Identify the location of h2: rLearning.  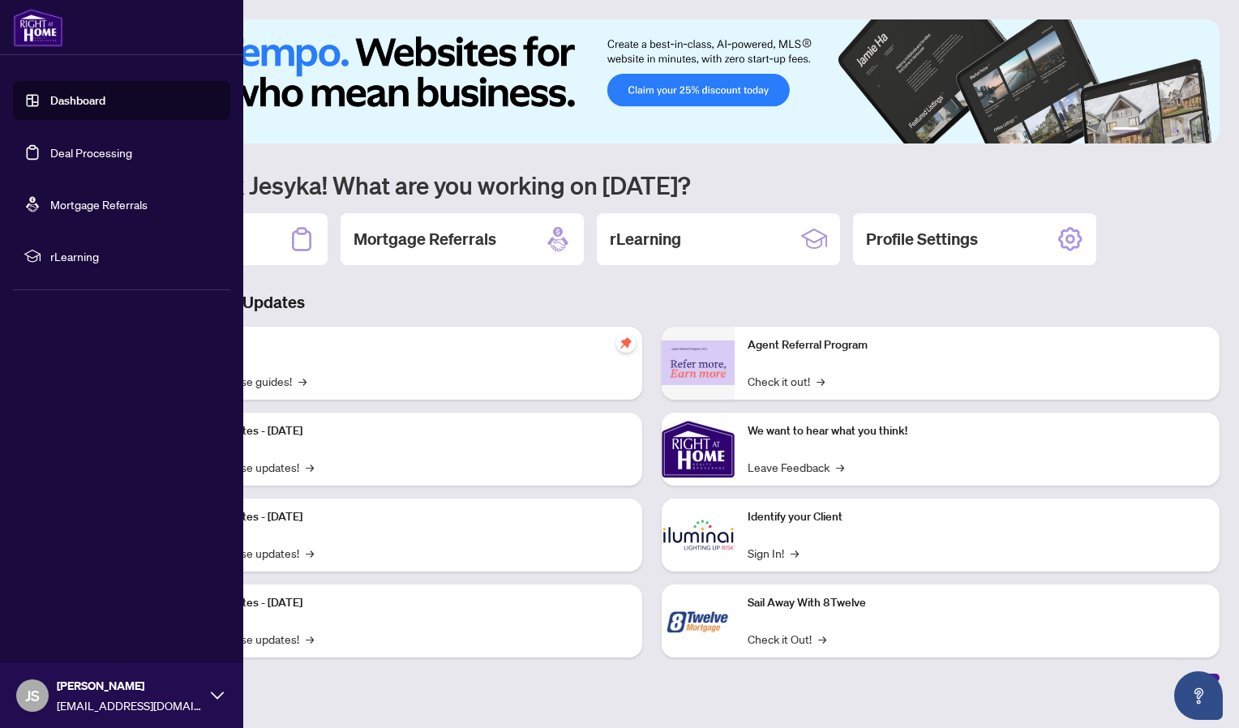
(645, 239).